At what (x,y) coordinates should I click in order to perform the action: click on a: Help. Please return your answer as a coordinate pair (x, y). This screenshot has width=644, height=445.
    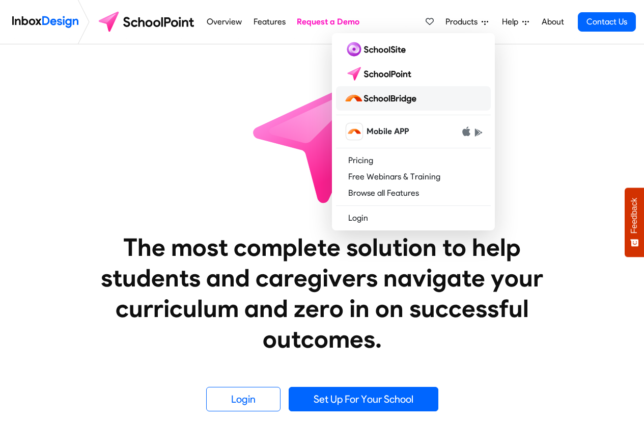
    Looking at the image, I should click on (515, 22).